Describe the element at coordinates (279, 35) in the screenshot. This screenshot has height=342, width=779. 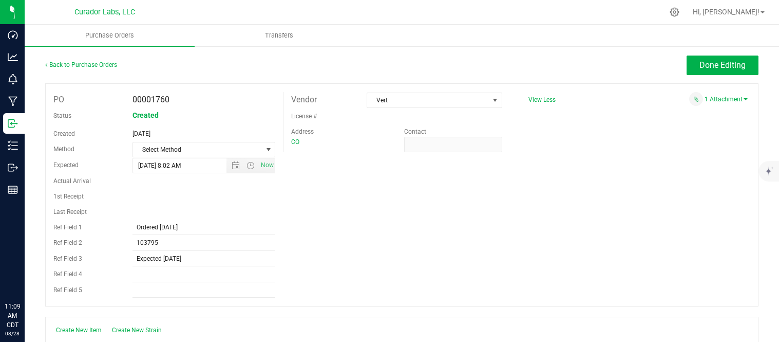
I see `span: Transfers` at that location.